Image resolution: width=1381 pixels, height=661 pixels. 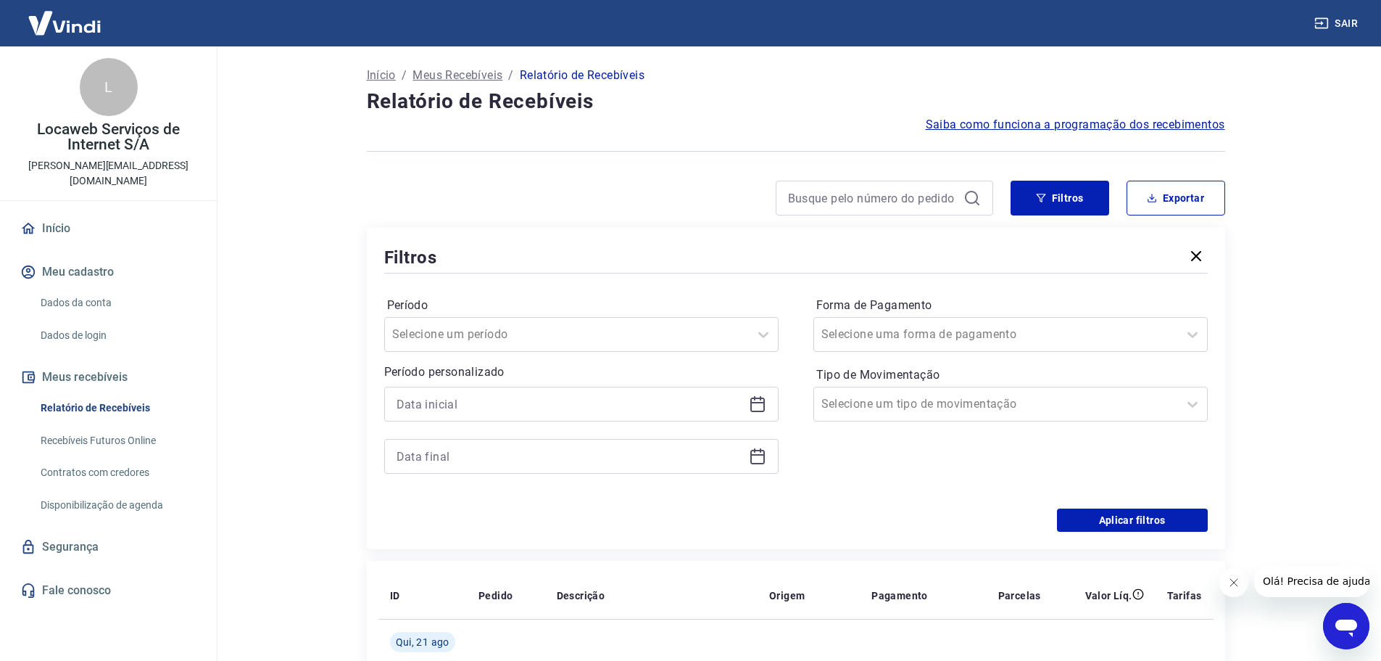 I want to click on p: ID, so click(x=395, y=595).